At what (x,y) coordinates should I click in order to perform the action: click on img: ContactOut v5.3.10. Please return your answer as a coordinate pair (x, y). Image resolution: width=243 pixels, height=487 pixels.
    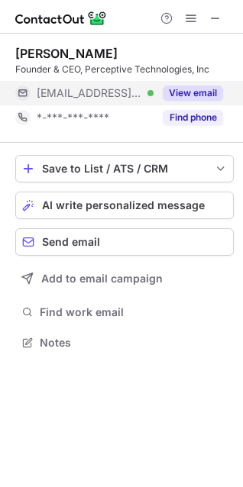
    Looking at the image, I should click on (61, 18).